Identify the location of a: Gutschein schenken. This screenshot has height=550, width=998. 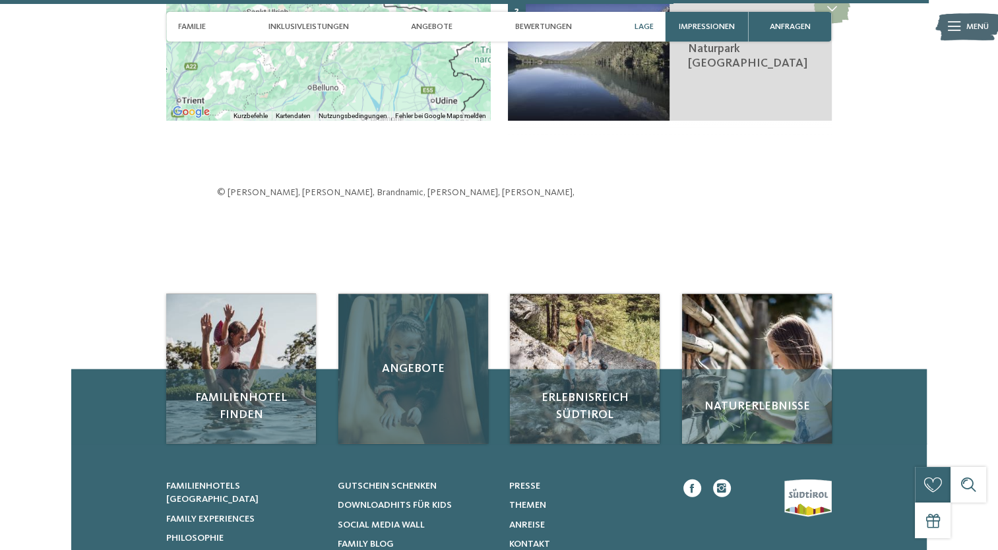
(416, 486).